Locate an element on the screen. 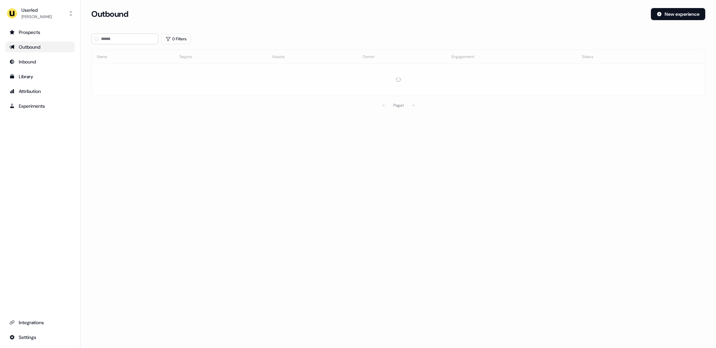 The height and width of the screenshot is (348, 716). div: Outbound is located at coordinates (40, 47).